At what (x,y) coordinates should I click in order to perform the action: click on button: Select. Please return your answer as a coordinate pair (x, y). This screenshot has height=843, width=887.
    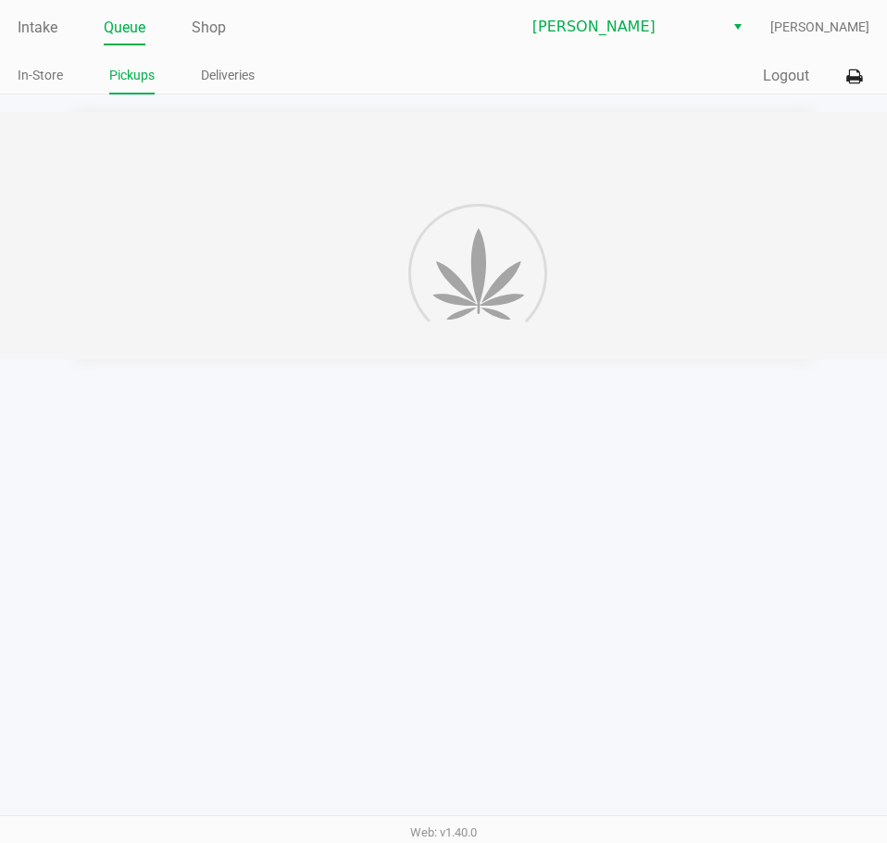
    Looking at the image, I should click on (737, 27).